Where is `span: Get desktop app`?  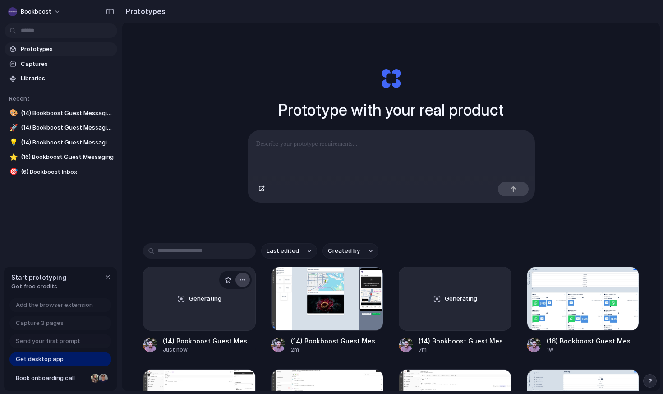 span: Get desktop app is located at coordinates (40, 359).